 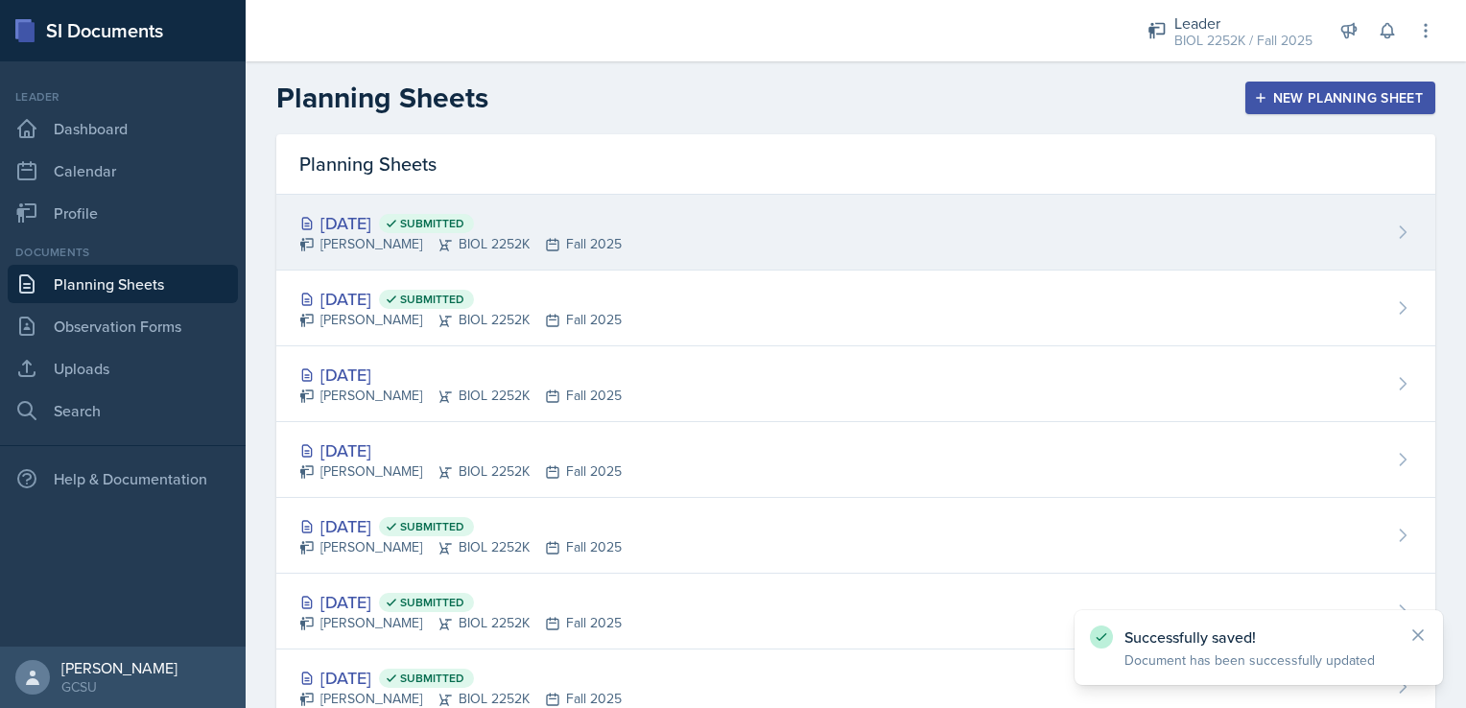 I want to click on a: Profile, so click(x=123, y=213).